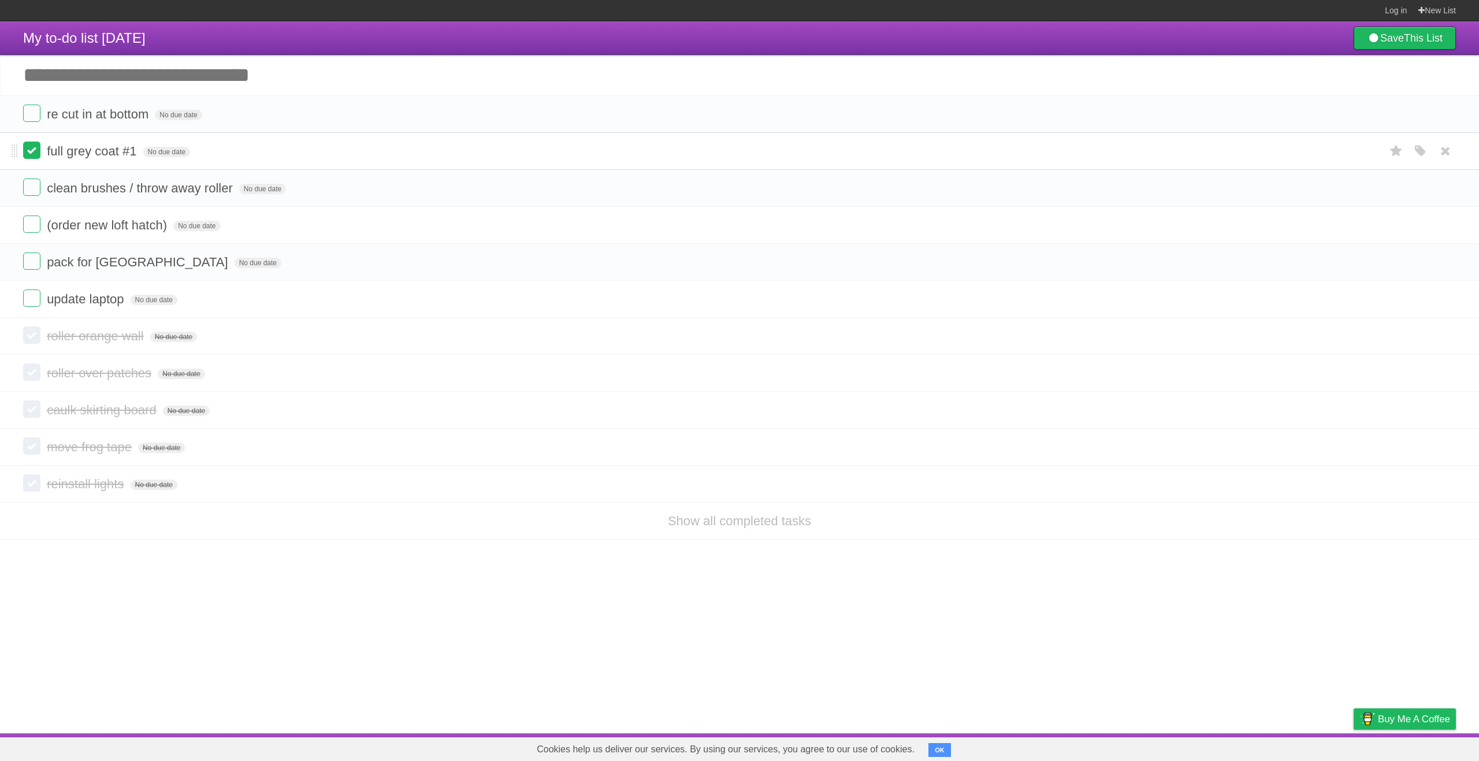 The width and height of the screenshot is (1479, 761). Describe the element at coordinates (1212, 747) in the screenshot. I see `a: About` at that location.